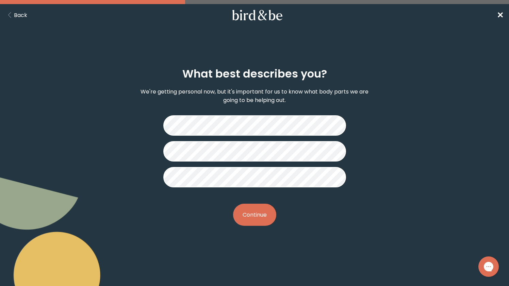 This screenshot has height=286, width=509. Describe the element at coordinates (255, 215) in the screenshot. I see `button: Continue` at that location.